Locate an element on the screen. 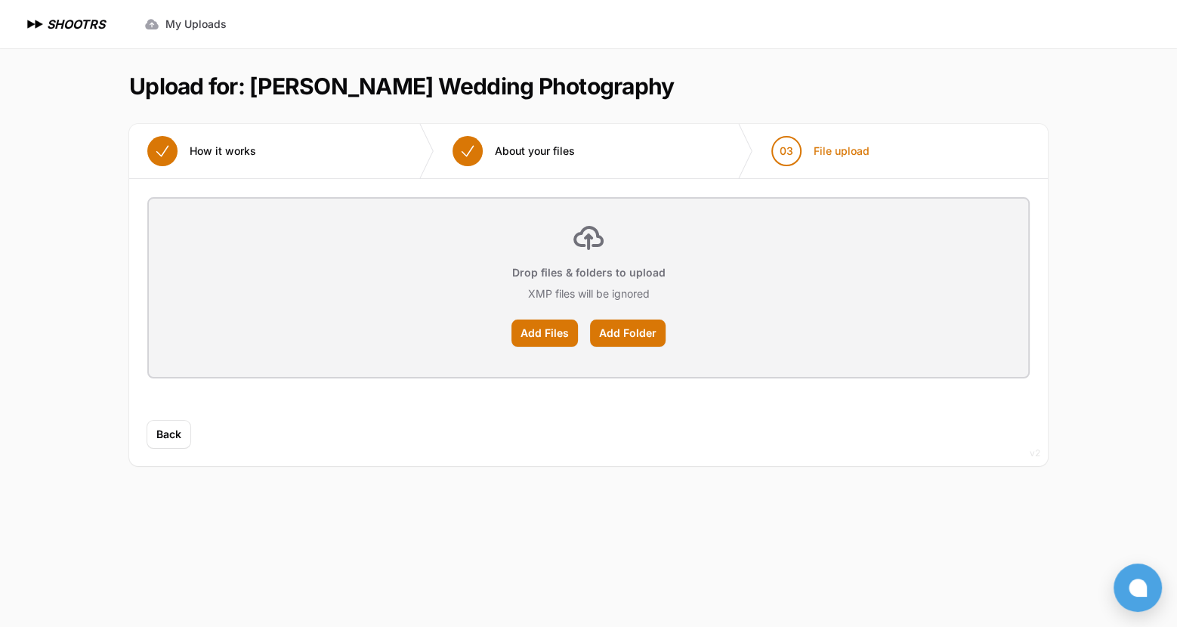  p: Drop files & folders to upload is located at coordinates (589, 273).